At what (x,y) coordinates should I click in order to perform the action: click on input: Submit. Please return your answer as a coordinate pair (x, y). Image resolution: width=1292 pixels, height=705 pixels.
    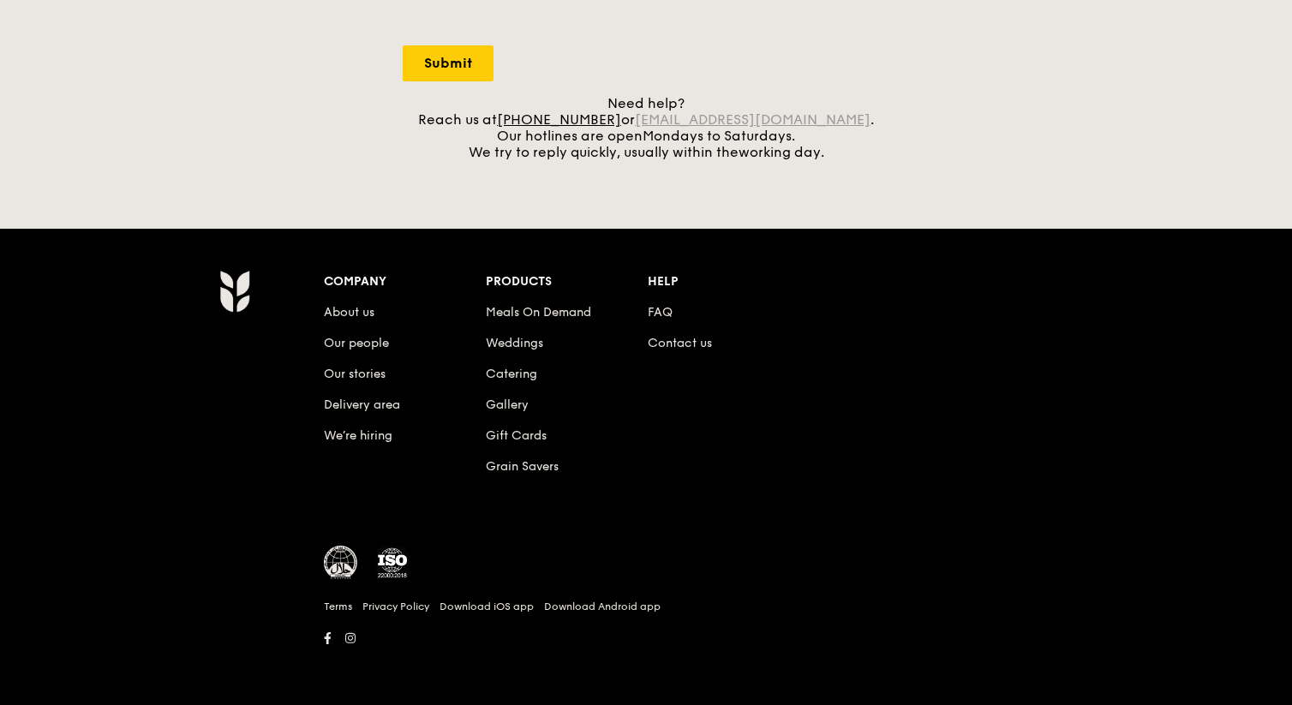
    Looking at the image, I should click on (448, 63).